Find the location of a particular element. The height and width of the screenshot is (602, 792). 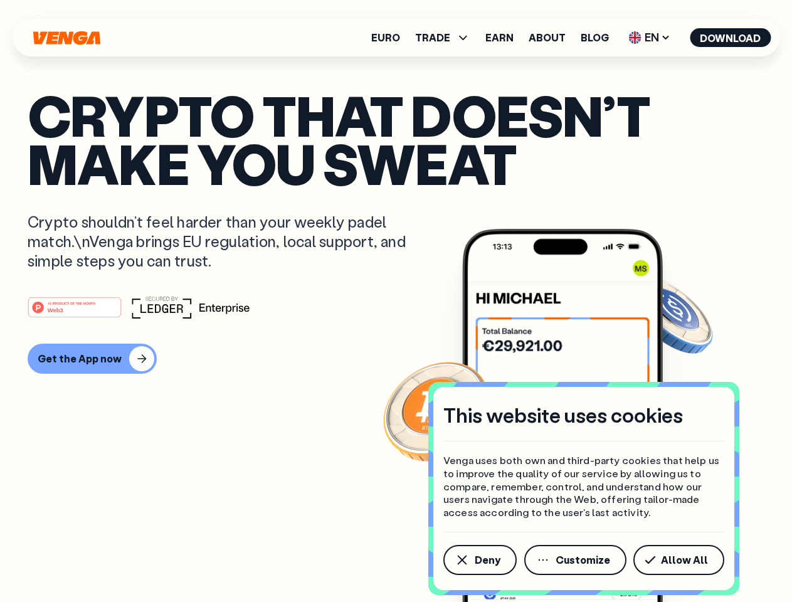

button: Customize is located at coordinates (575, 560).